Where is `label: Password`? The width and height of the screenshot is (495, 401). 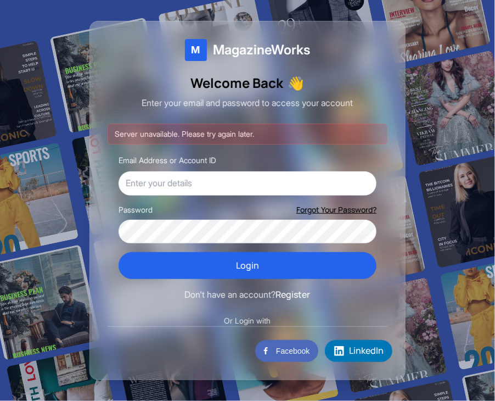 label: Password is located at coordinates (136, 210).